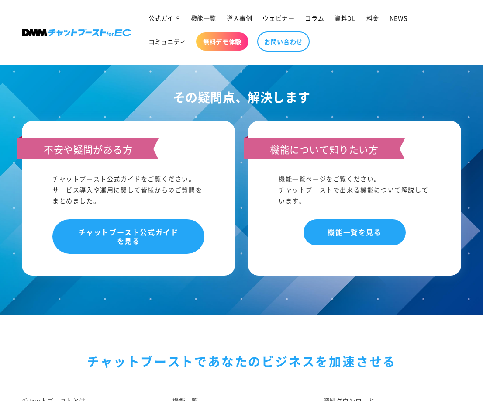  I want to click on span: コラム, so click(315, 18).